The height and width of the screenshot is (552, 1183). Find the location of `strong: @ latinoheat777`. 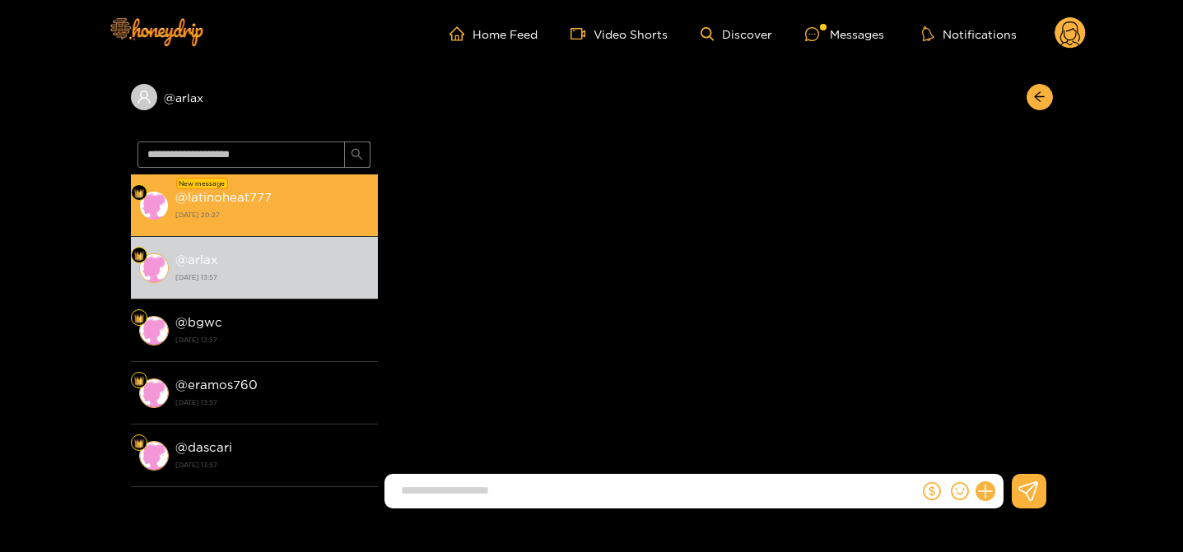

strong: @ latinoheat777 is located at coordinates (223, 197).